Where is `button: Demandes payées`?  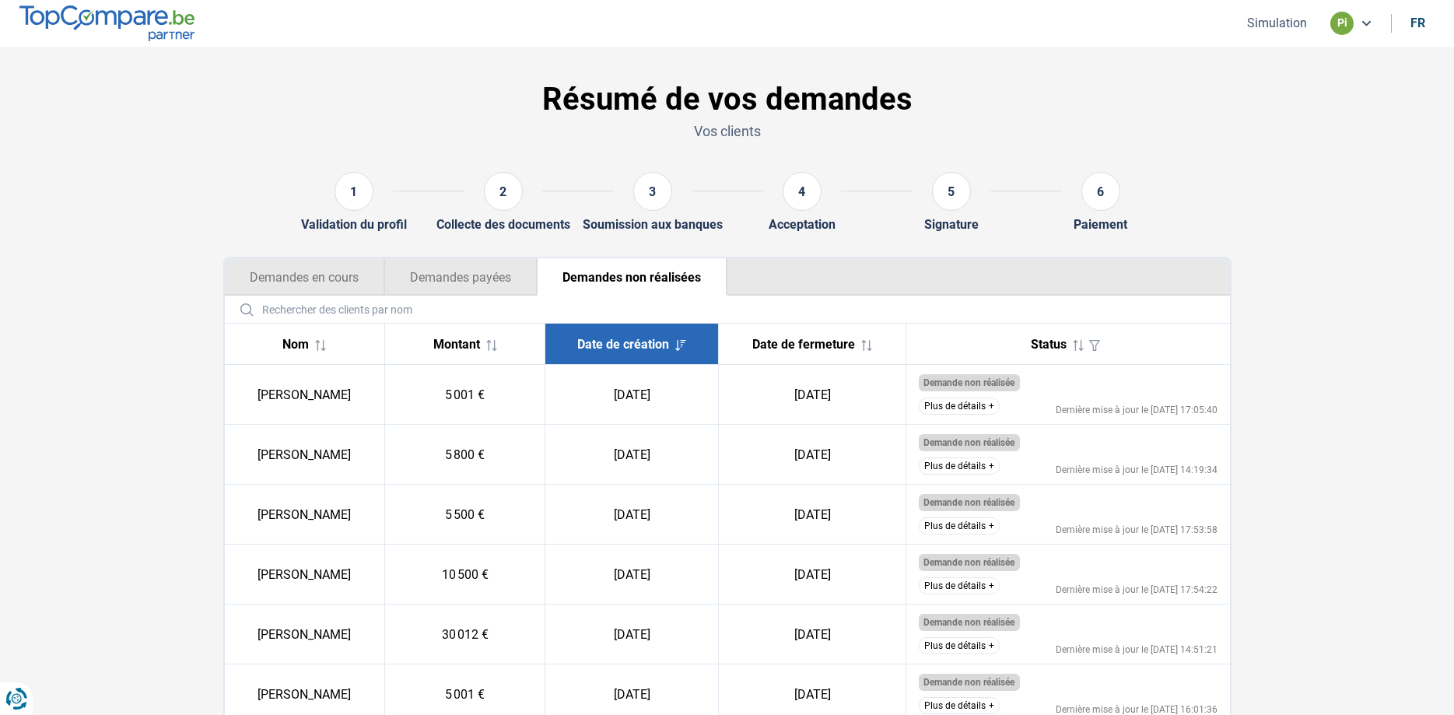
button: Demandes payées is located at coordinates (461, 277).